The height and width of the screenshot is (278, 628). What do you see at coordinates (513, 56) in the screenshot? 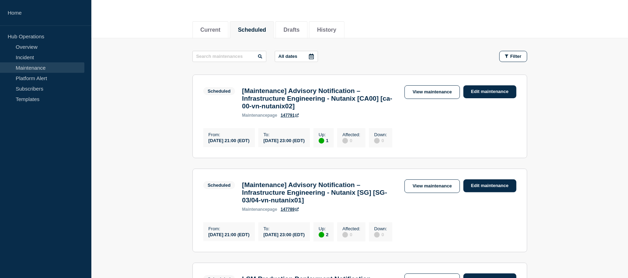
I see `button: Filter` at bounding box center [513, 56].